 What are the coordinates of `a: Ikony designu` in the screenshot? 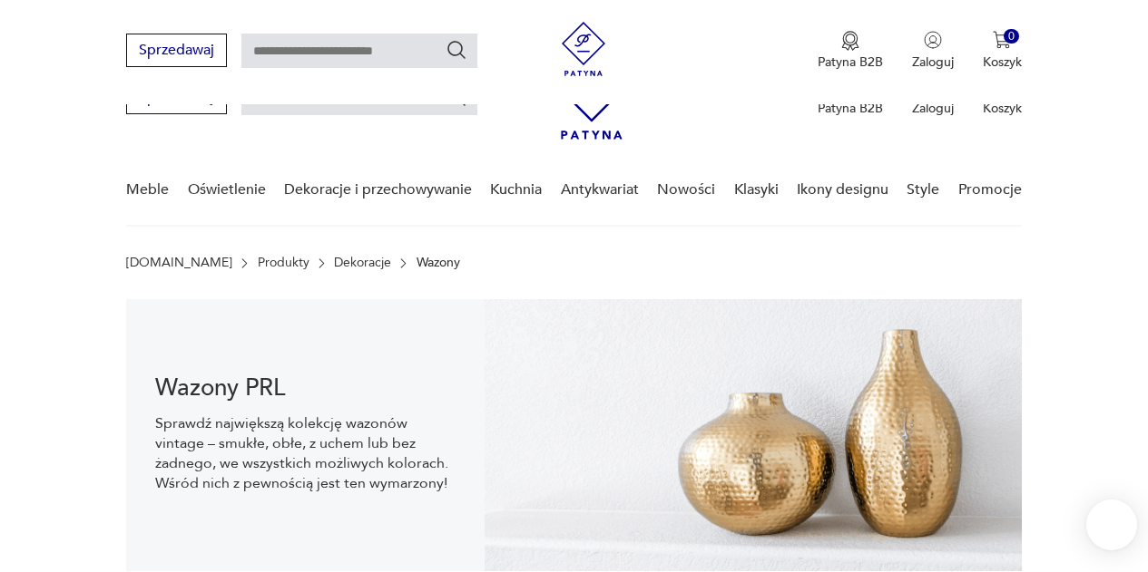 It's located at (842, 190).